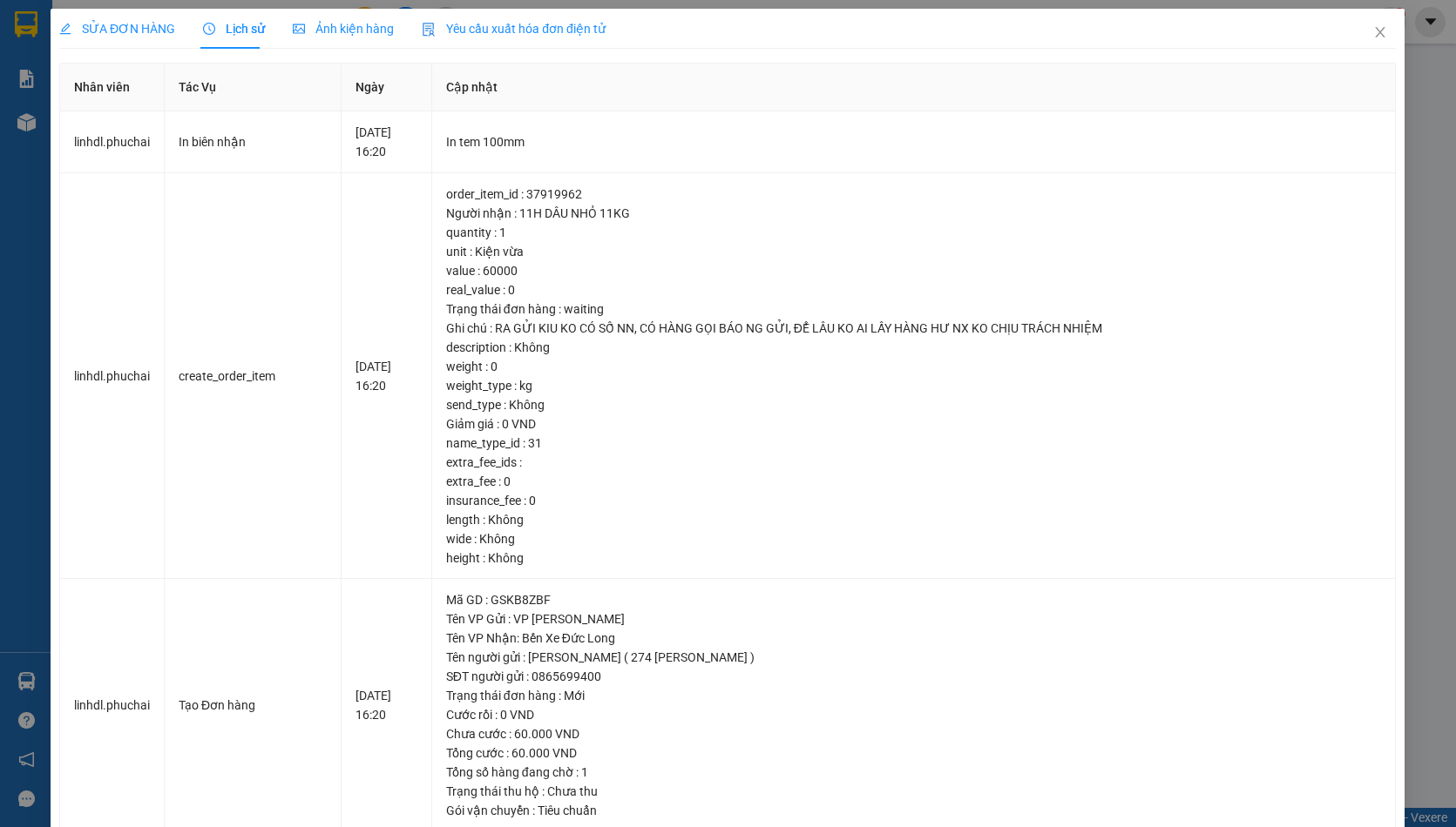  What do you see at coordinates (913, 695) in the screenshot?
I see `div: Trạng thái đơn hàng : Mới` at bounding box center [913, 695].